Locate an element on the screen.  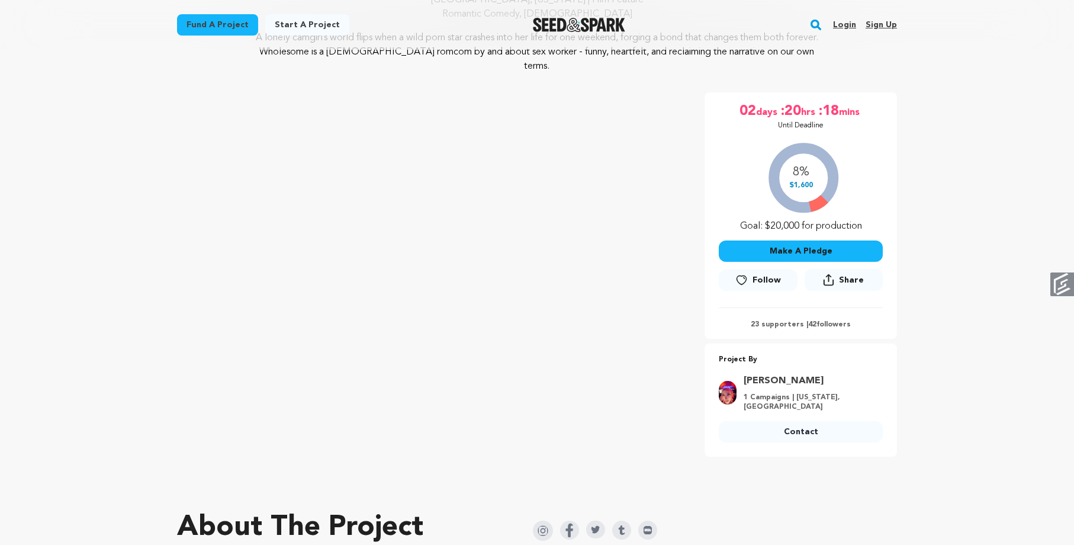
img: Seed&Spark Logo Dark Mode is located at coordinates (579, 25).